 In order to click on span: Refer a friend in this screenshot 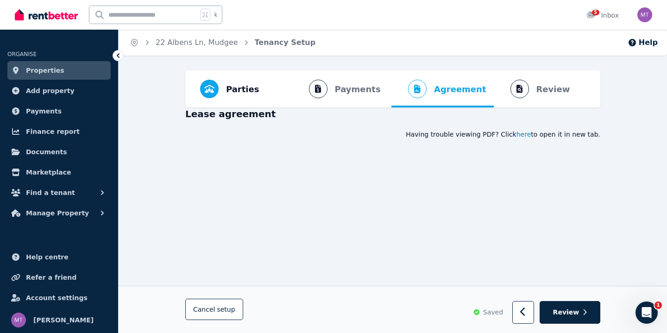, I will do `click(51, 277)`.